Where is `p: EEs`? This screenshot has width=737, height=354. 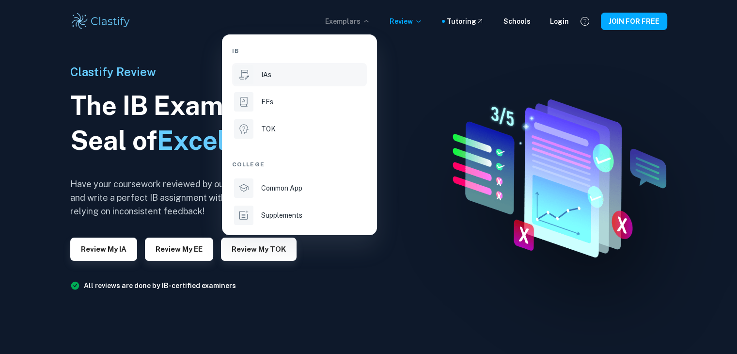 p: EEs is located at coordinates (267, 102).